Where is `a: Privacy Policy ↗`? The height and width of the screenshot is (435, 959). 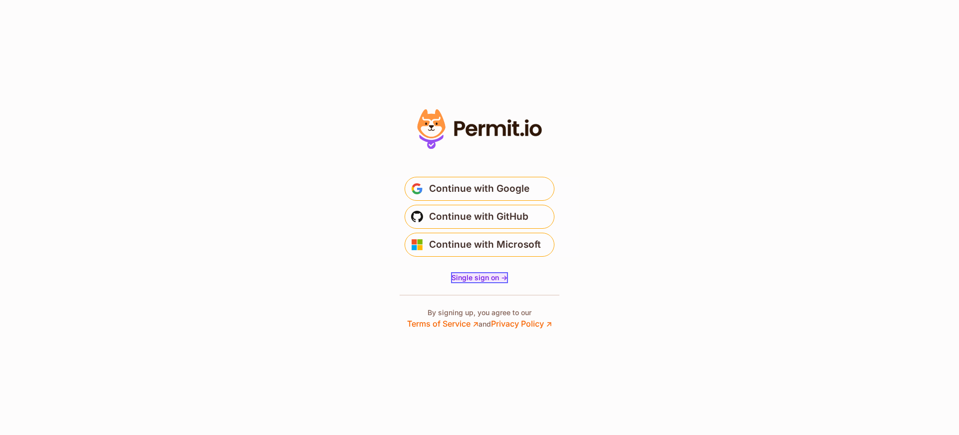 a: Privacy Policy ↗ is located at coordinates (521, 324).